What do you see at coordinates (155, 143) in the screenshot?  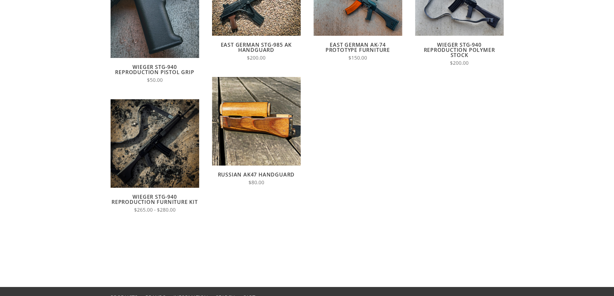 I see `img: Wieger STG-940 Reproduction Furniture Kit` at bounding box center [155, 143].